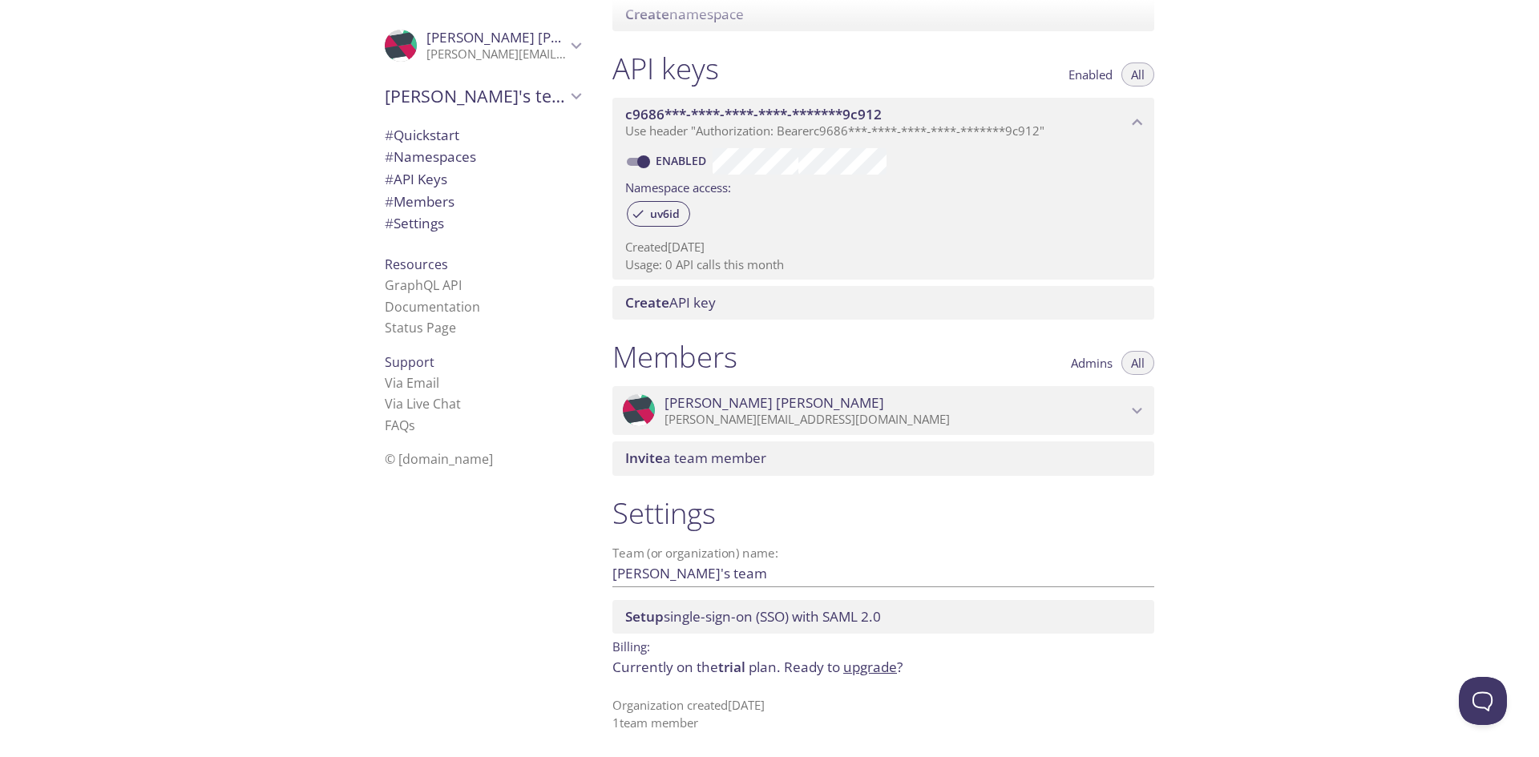 Image resolution: width=1539 pixels, height=757 pixels. Describe the element at coordinates (482, 202) in the screenshot. I see `div: Members` at that location.